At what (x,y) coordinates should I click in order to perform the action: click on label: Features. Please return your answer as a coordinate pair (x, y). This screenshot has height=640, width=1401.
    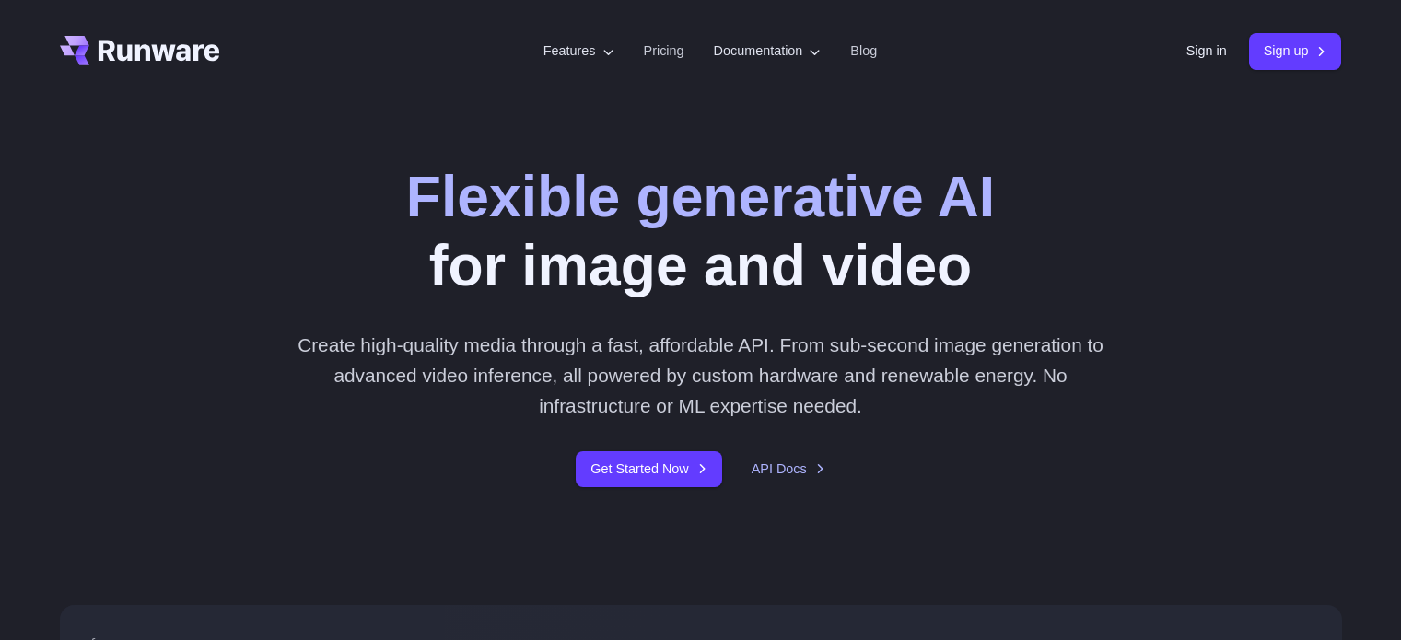
    Looking at the image, I should click on (579, 51).